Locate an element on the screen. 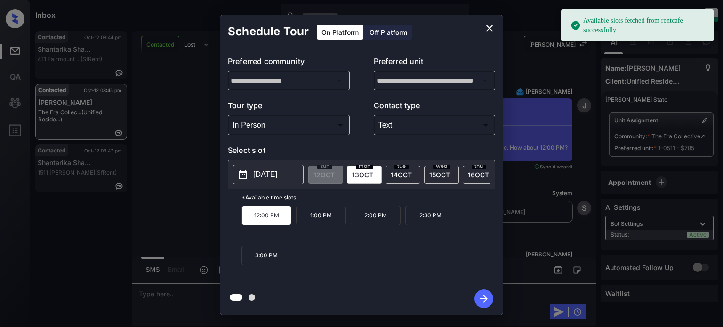 The image size is (723, 327). p: Preferred unit is located at coordinates (434, 63).